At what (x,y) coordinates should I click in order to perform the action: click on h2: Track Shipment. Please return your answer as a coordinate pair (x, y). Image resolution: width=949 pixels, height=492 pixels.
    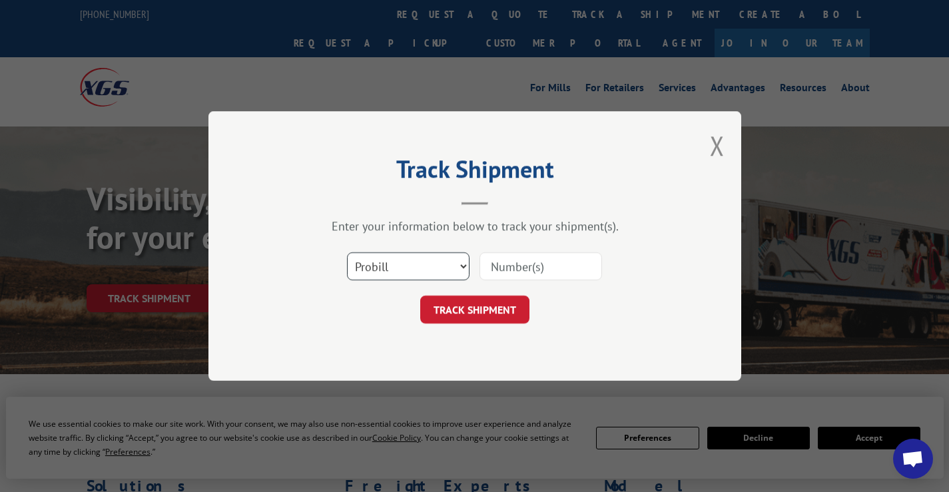
    Looking at the image, I should click on (475, 172).